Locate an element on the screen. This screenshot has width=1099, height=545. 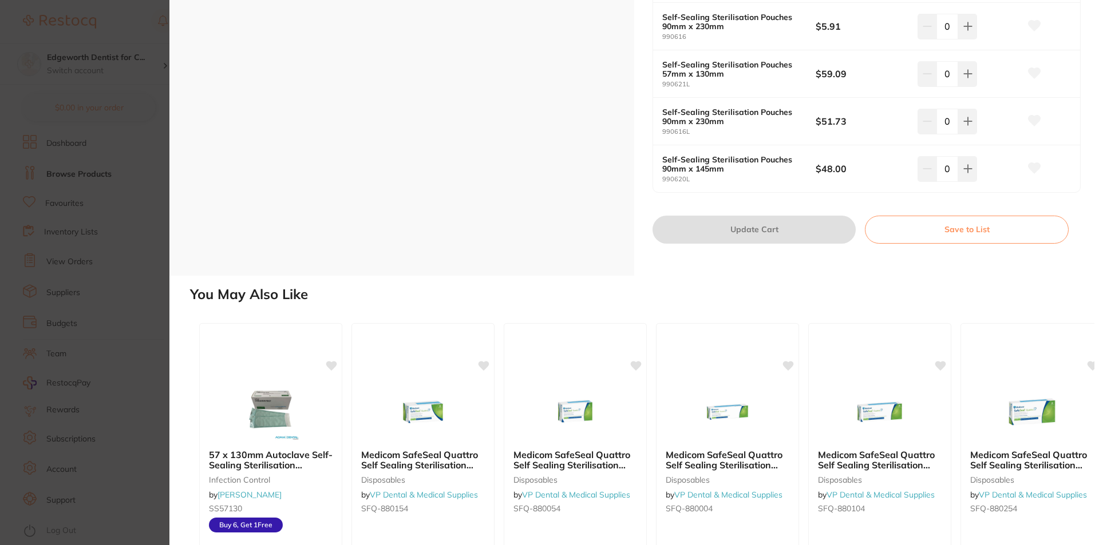
small: SFQ-880104 is located at coordinates (880, 509).